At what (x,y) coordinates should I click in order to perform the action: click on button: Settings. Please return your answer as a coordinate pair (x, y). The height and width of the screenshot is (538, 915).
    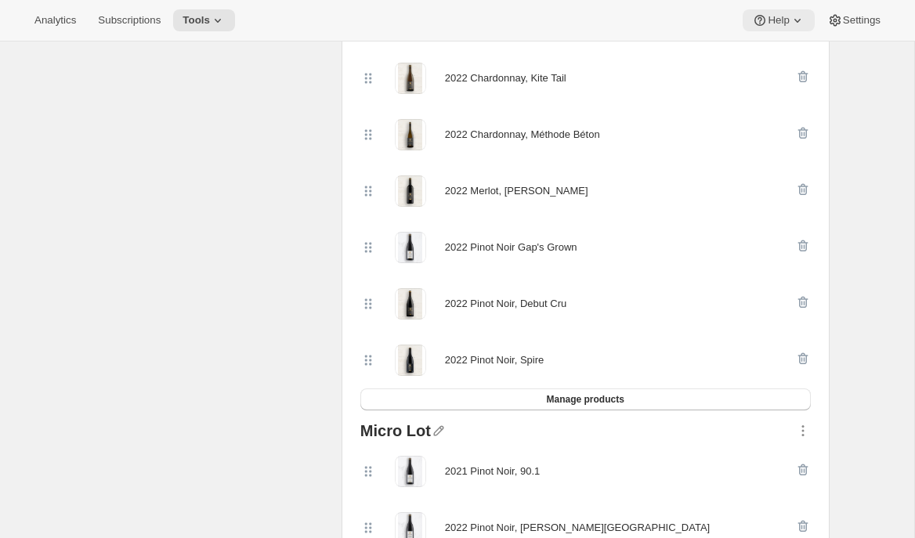
    Looking at the image, I should click on (854, 20).